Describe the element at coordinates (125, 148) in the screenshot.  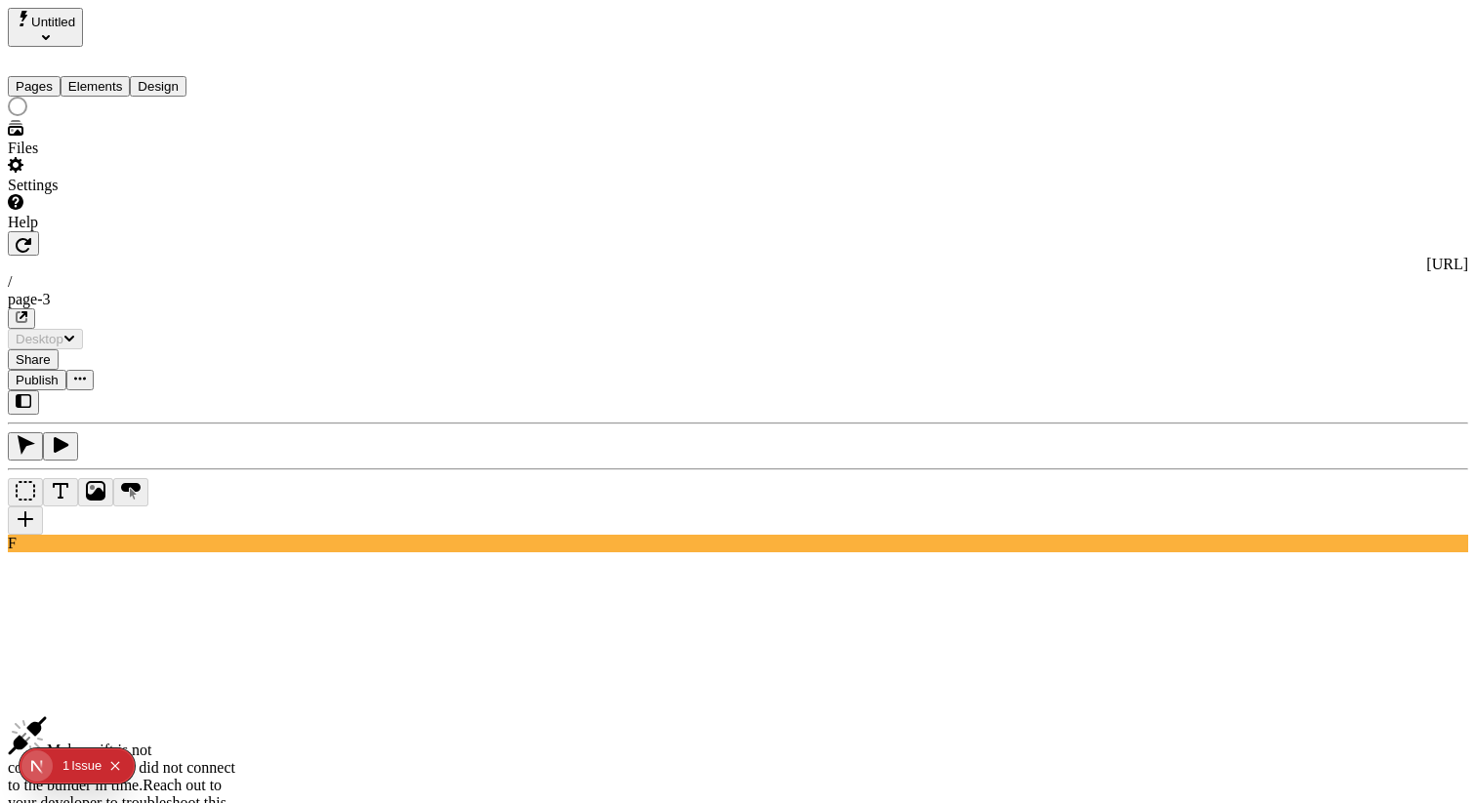
I see `div: Files` at that location.